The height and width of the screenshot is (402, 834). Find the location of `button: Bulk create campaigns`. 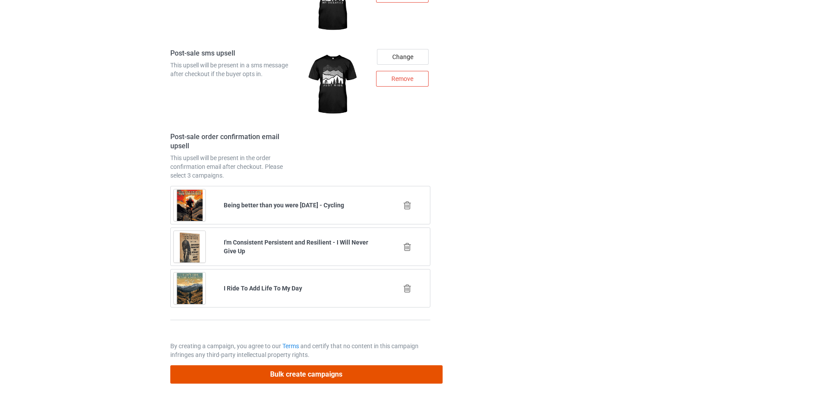

button: Bulk create campaigns is located at coordinates (307, 374).